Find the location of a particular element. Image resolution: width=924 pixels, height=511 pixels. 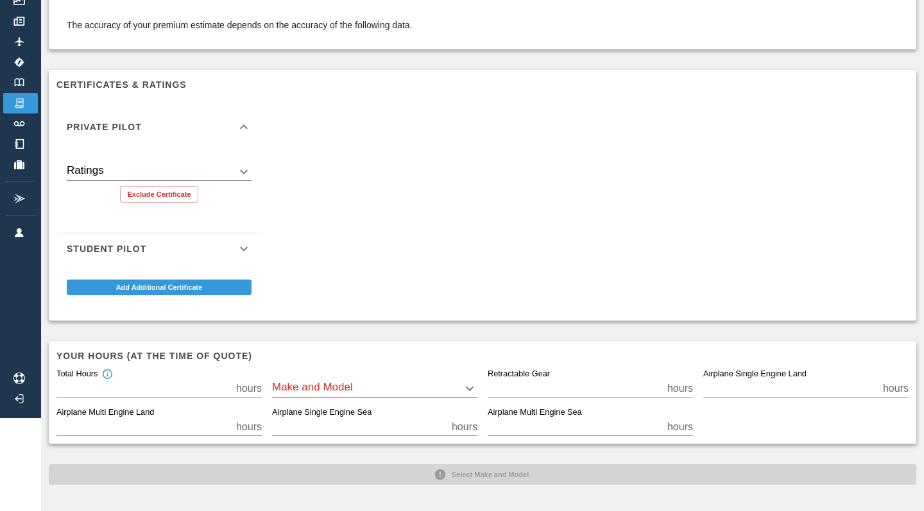

button: Exclude Certificate is located at coordinates (158, 194).